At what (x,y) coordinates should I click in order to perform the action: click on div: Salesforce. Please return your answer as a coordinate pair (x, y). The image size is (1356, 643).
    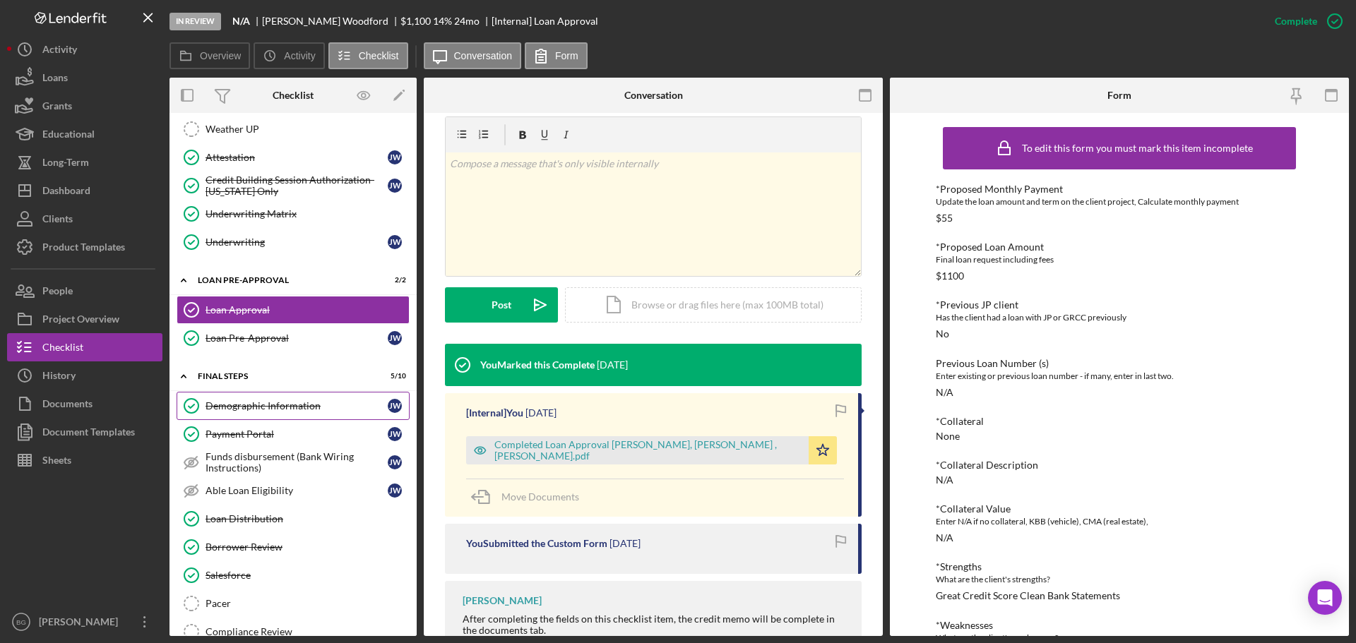
    Looking at the image, I should click on (307, 576).